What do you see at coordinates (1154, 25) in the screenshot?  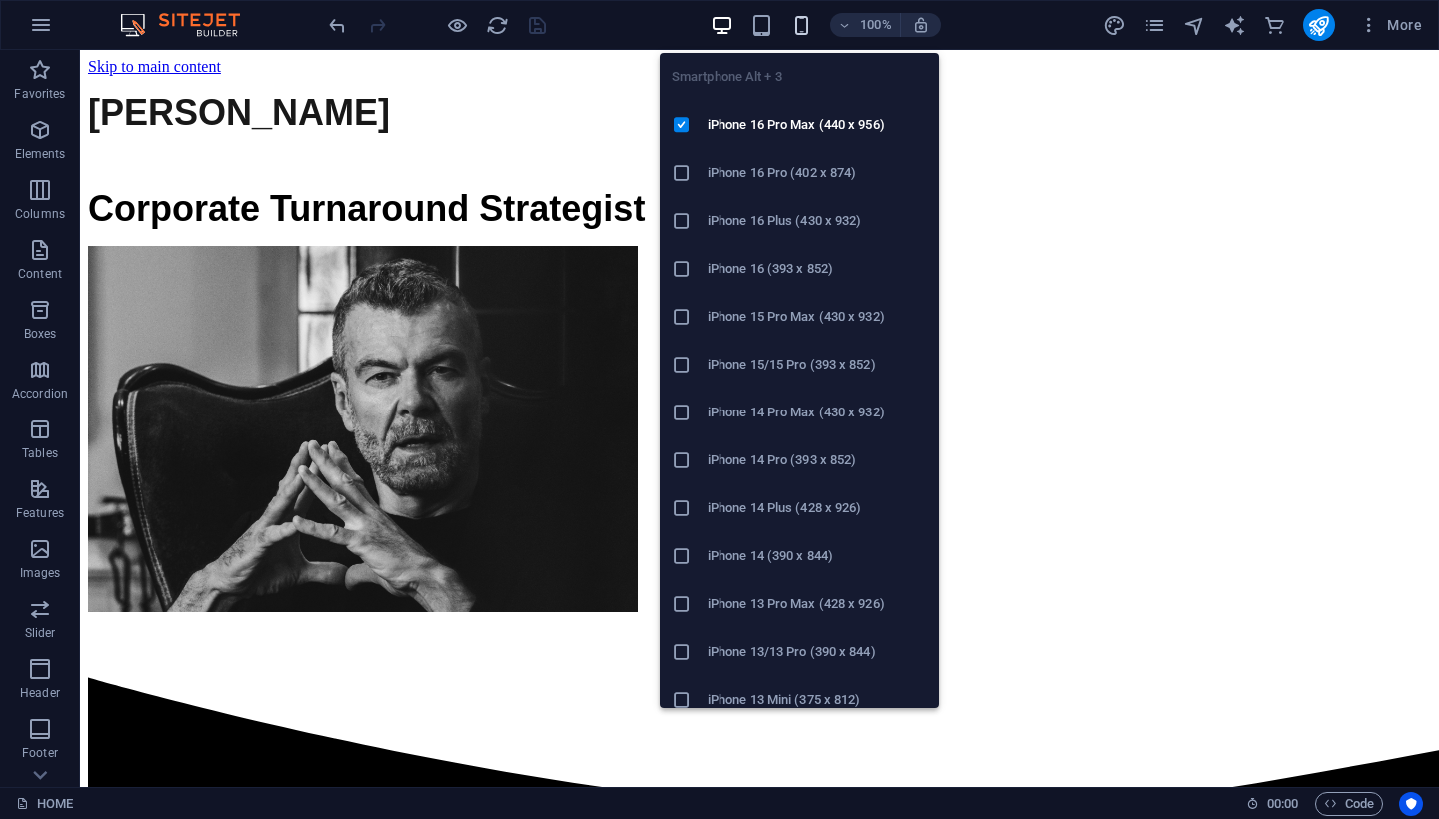 I see `i: Pages (Ctrl+Alt+S)` at bounding box center [1154, 25].